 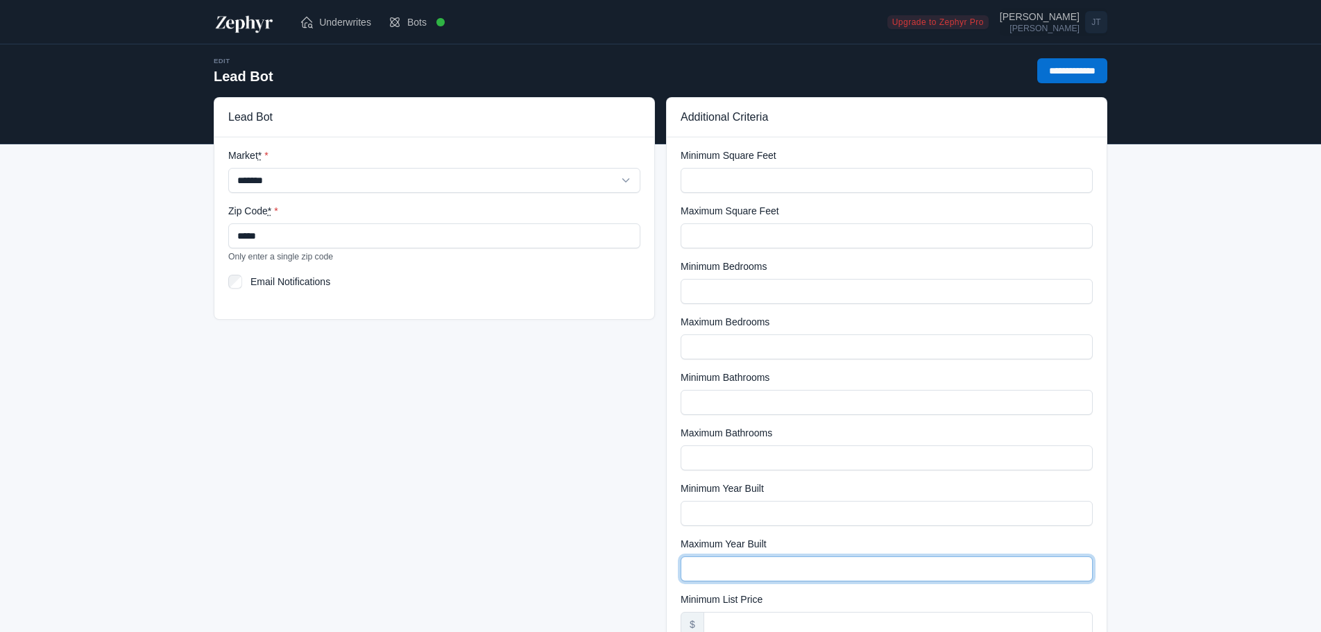 What do you see at coordinates (887, 155) in the screenshot?
I see `label: Minimum Square Feet` at bounding box center [887, 155].